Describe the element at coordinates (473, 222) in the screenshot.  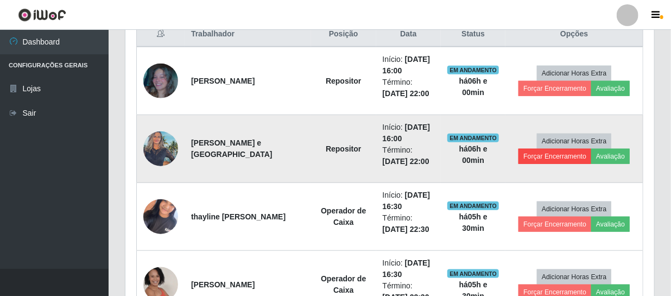
I see `strong: há 05 h e 30 min` at that location.